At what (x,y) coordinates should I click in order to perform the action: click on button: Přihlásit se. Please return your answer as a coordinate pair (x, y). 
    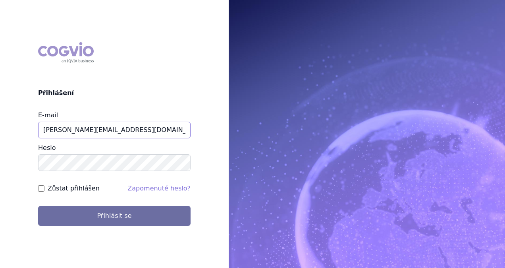
    Looking at the image, I should click on (114, 216).